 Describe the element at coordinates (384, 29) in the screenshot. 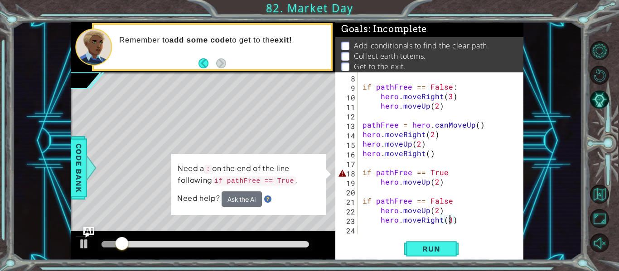

I see `span: Goals` at that location.